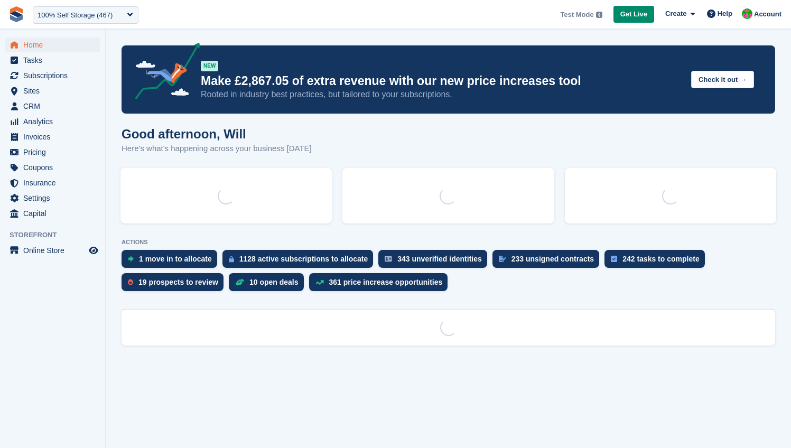  What do you see at coordinates (55, 106) in the screenshot?
I see `span: CRM` at bounding box center [55, 106].